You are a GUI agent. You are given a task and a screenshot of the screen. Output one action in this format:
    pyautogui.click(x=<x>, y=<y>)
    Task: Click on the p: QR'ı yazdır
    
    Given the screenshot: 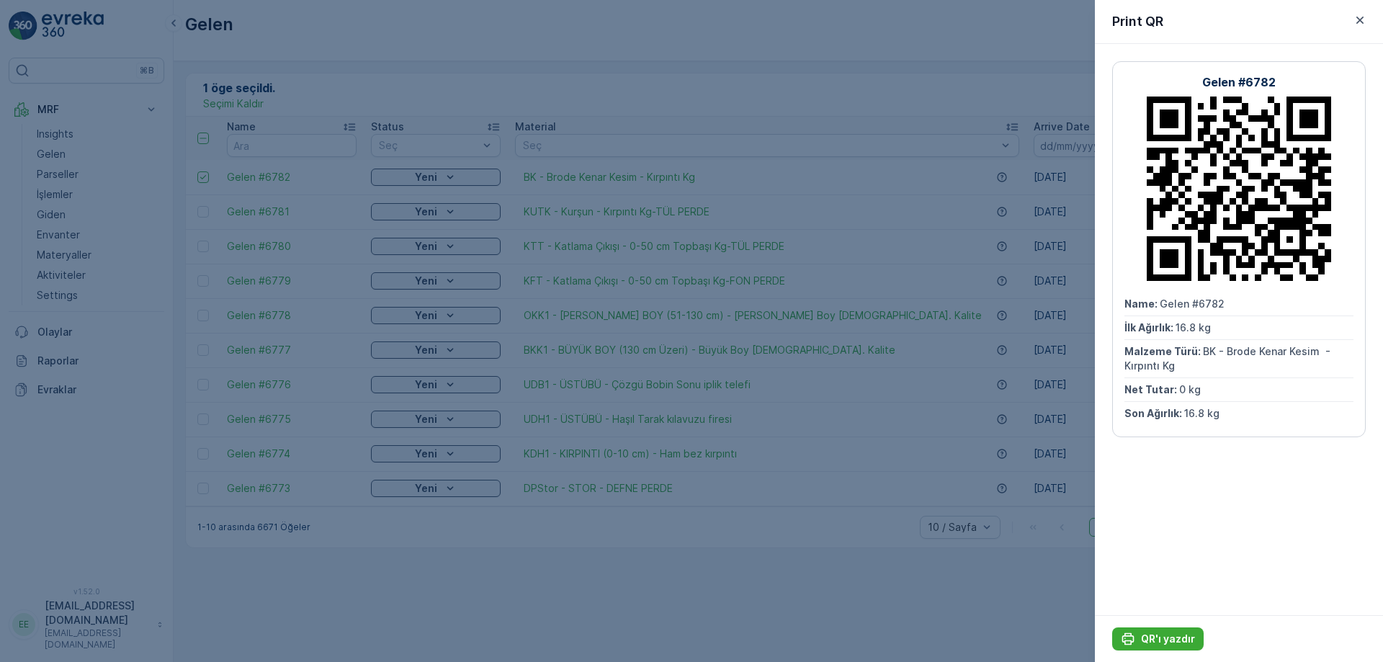 What is the action you would take?
    pyautogui.click(x=1168, y=639)
    